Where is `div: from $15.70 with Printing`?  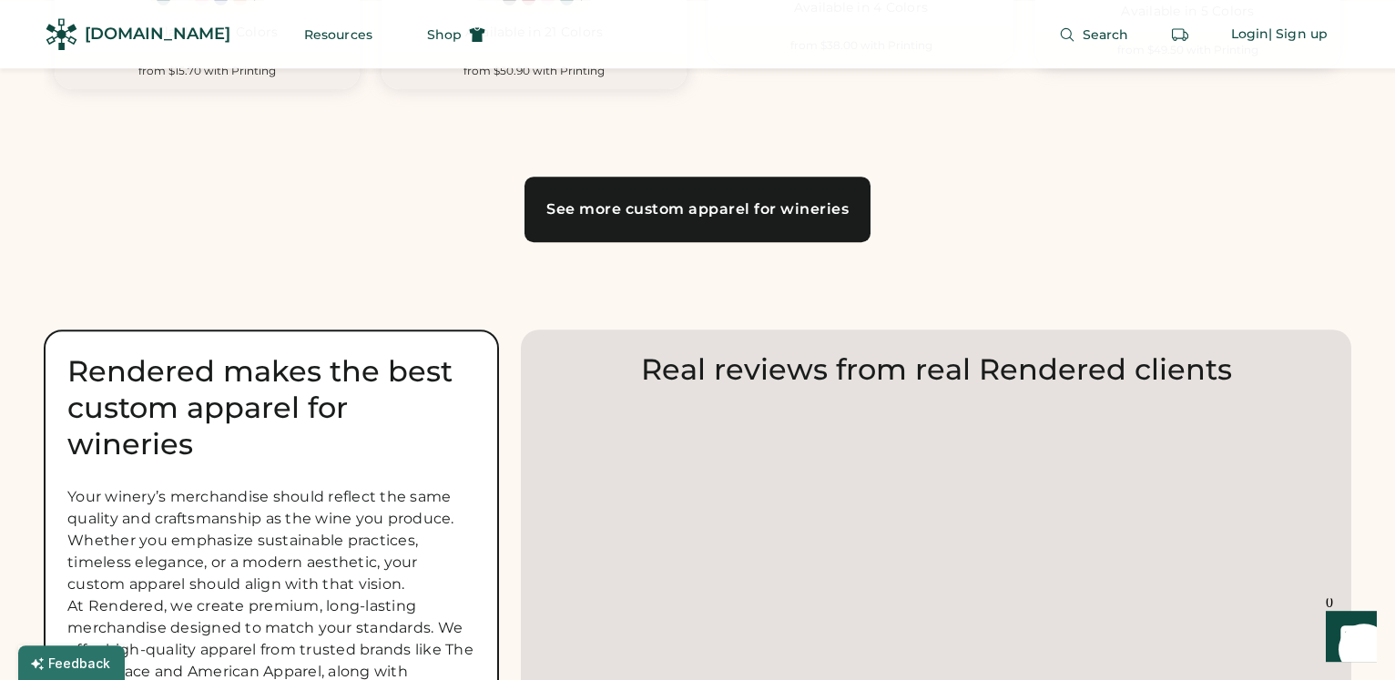
div: from $15.70 with Printing is located at coordinates (207, 71).